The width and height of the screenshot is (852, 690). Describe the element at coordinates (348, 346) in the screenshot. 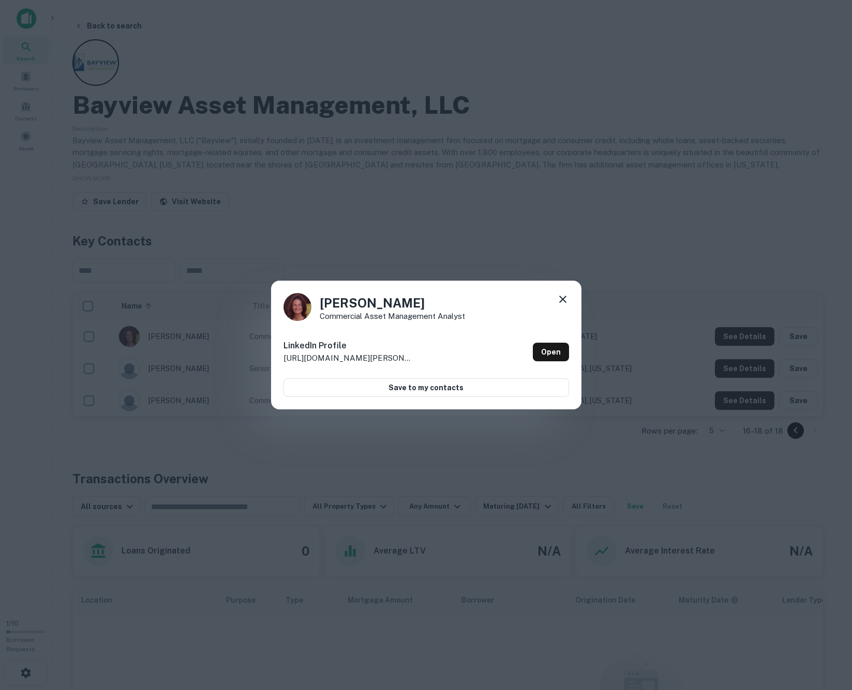

I see `h6: LinkedIn Profile` at that location.